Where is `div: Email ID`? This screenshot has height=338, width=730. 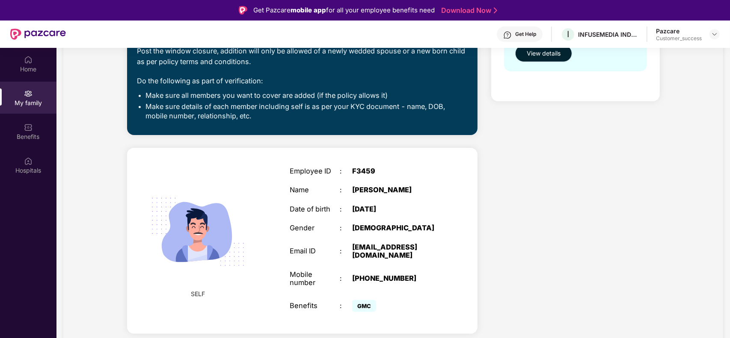
div: Email ID is located at coordinates (314, 251).